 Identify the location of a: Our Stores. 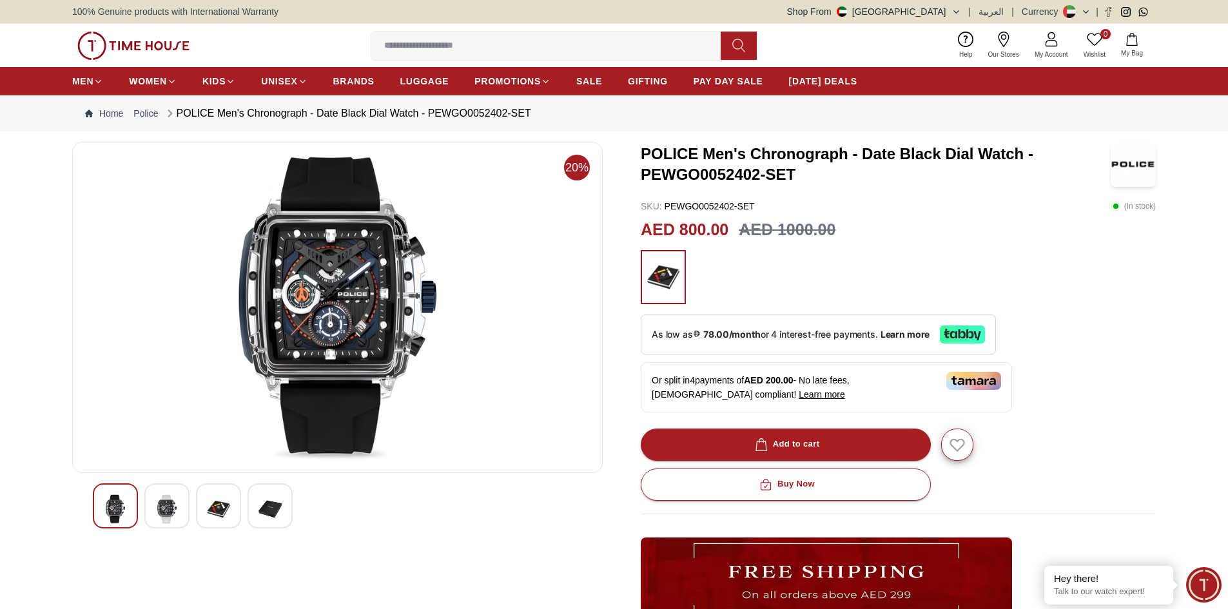
(1004, 45).